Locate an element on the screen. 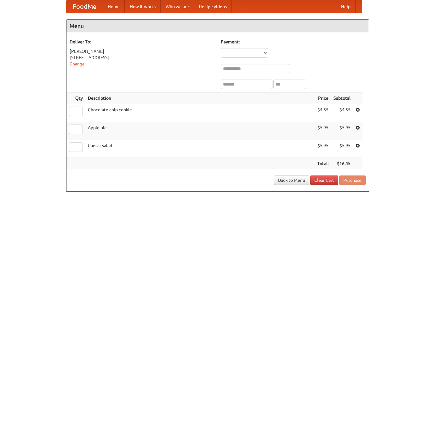  a: Home is located at coordinates (114, 7).